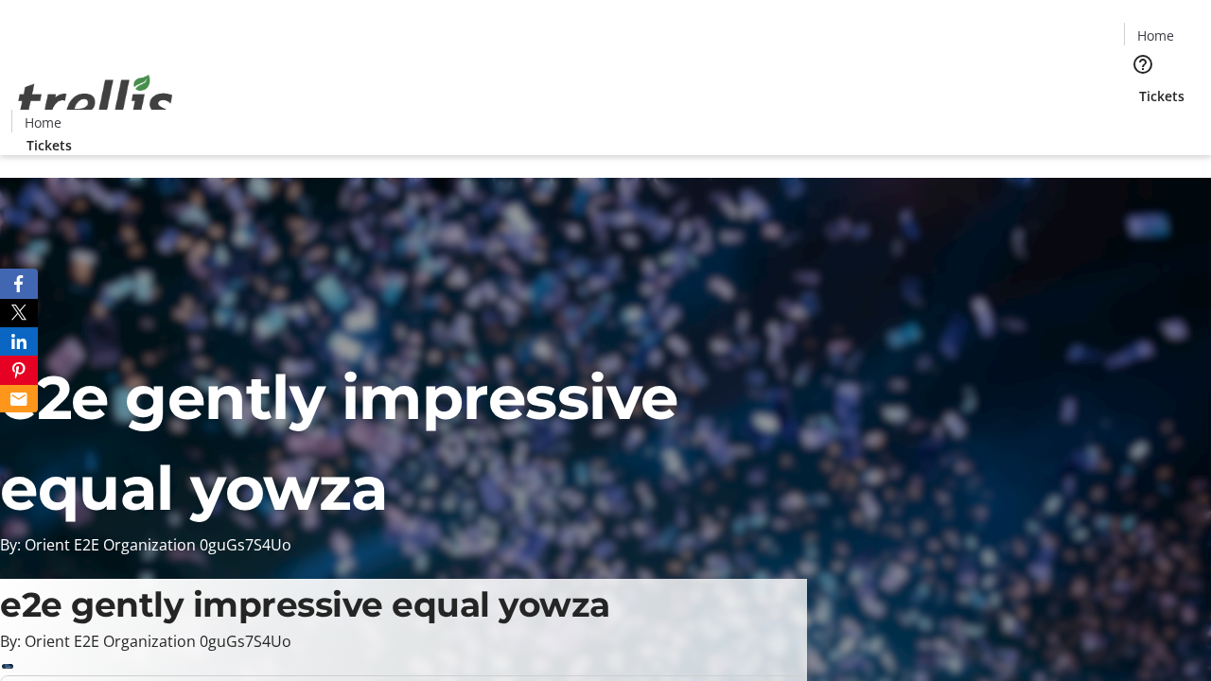 The image size is (1211, 681). I want to click on button: Cart, so click(1143, 125).